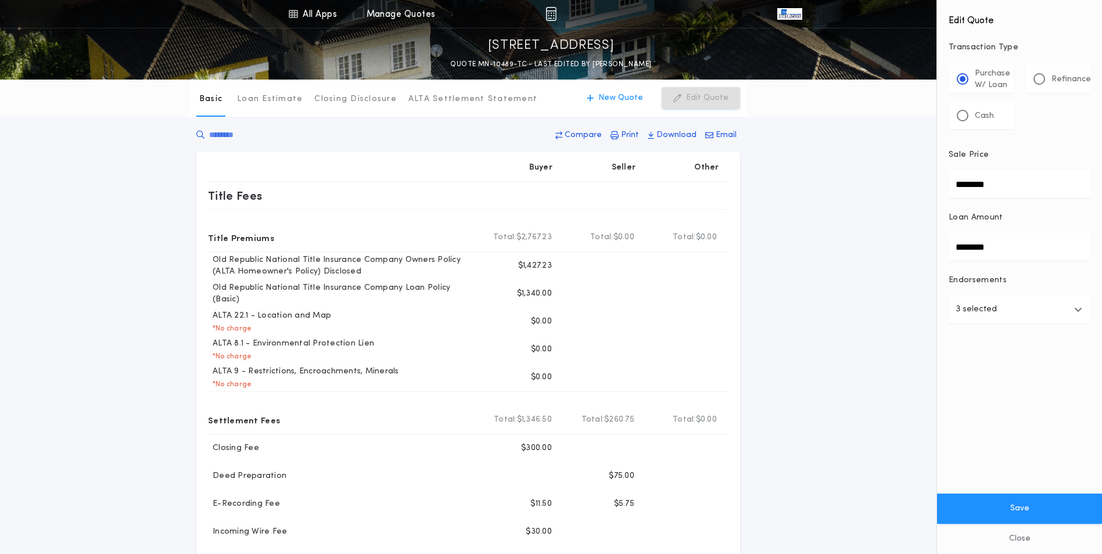 This screenshot has width=1102, height=554. What do you see at coordinates (343, 266) in the screenshot?
I see `p: Old Republic National Title Insurance Company Owners Policy (ALTA Homeowner's Policy) Disclosed` at bounding box center [343, 266].